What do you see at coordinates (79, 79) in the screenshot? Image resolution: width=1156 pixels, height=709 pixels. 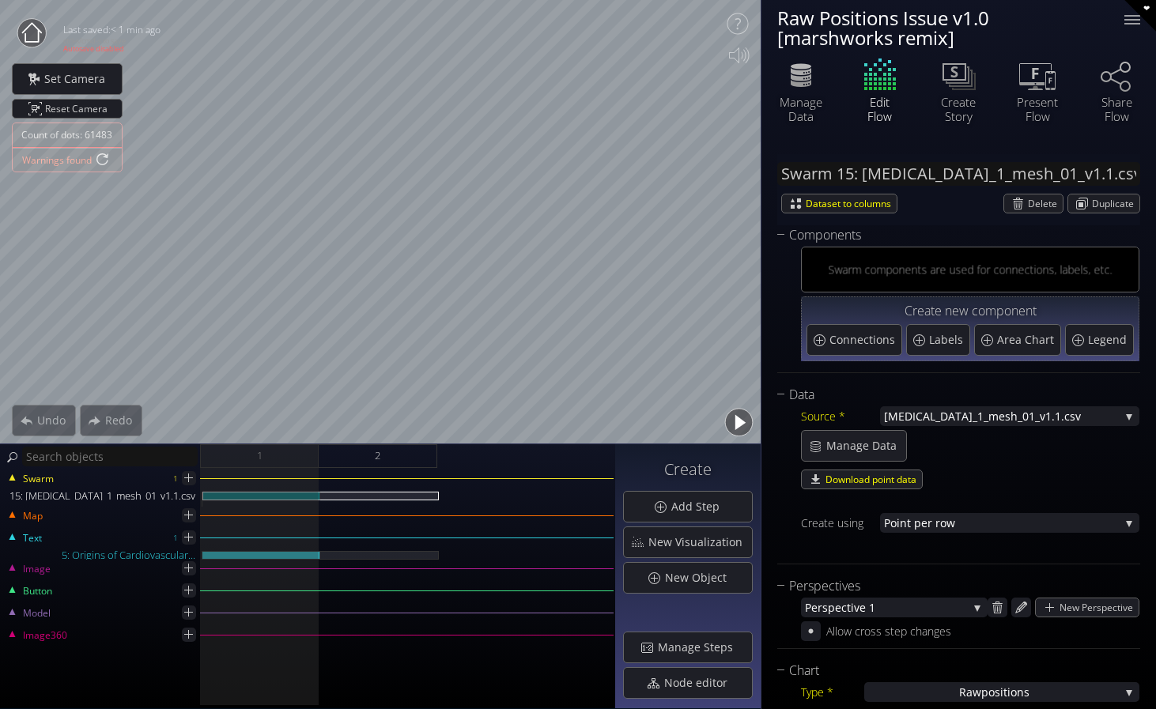 I see `span: Set Camera` at bounding box center [79, 79].